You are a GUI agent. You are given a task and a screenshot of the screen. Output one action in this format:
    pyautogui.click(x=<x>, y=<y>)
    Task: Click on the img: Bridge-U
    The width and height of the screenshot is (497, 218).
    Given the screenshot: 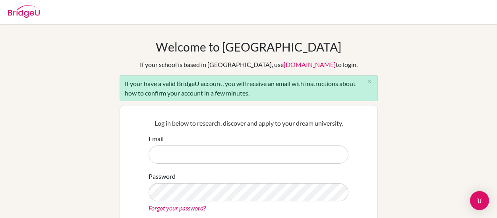 What is the action you would take?
    pyautogui.click(x=24, y=12)
    